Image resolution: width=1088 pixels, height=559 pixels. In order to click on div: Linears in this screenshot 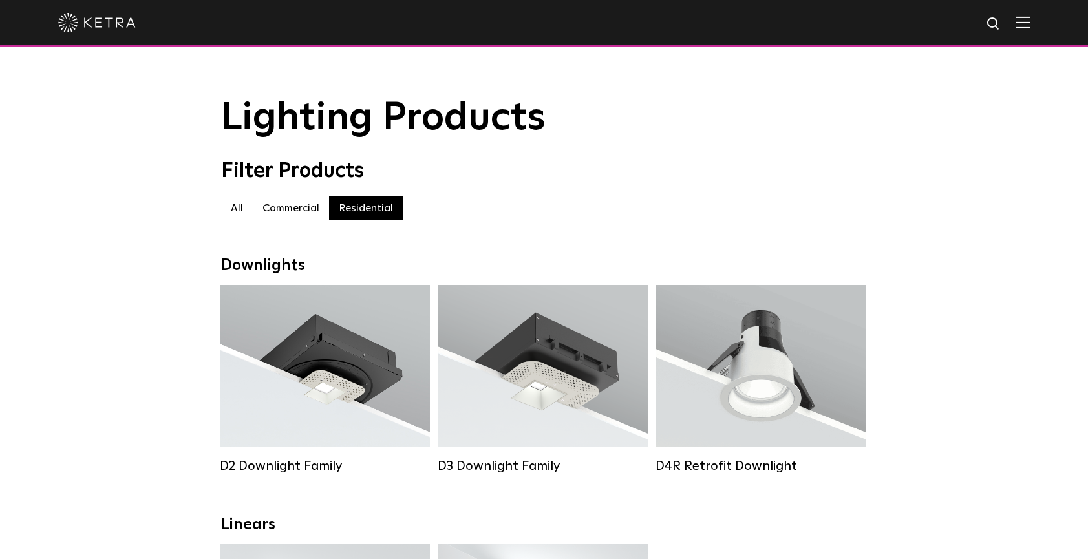, I will do `click(544, 525)`.